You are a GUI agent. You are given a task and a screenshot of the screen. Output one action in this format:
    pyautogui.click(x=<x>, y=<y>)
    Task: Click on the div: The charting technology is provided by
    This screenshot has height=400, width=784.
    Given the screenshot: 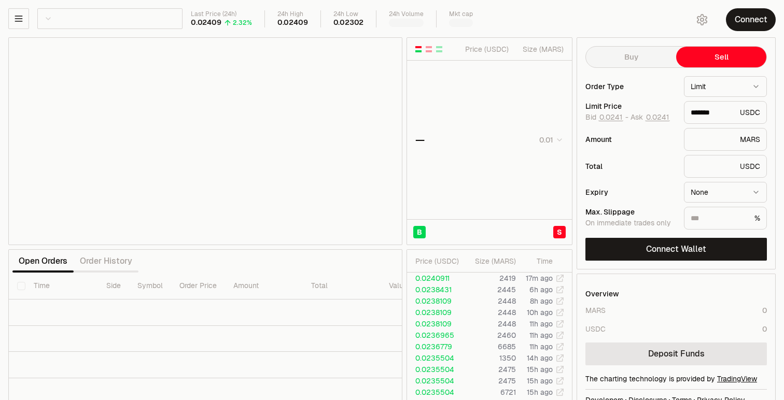 What is the action you would take?
    pyautogui.click(x=676, y=379)
    